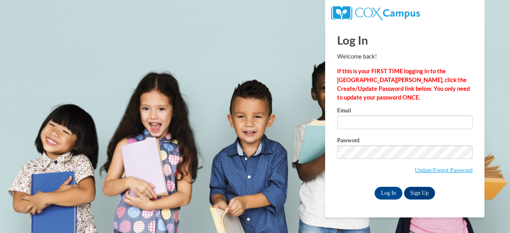  I want to click on h1: Log In, so click(405, 40).